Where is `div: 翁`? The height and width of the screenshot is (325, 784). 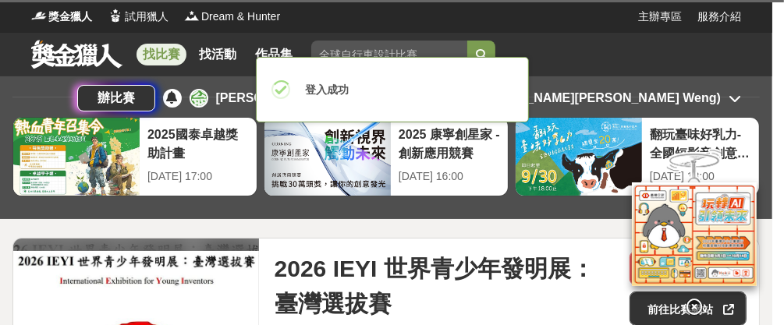
div: 翁 is located at coordinates (199, 98).